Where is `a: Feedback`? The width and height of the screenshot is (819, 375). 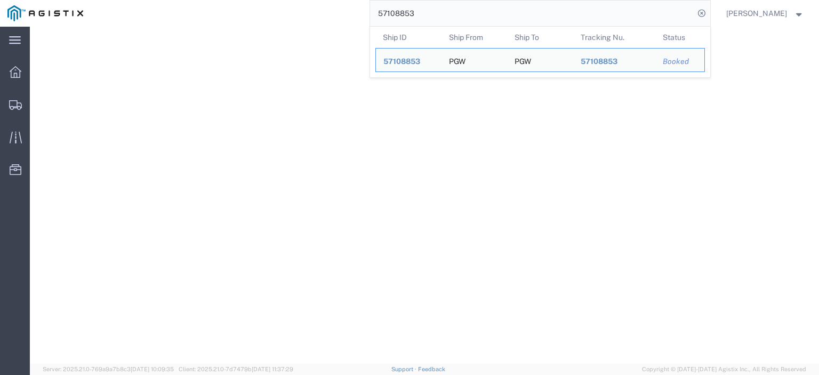 a: Feedback is located at coordinates (431, 369).